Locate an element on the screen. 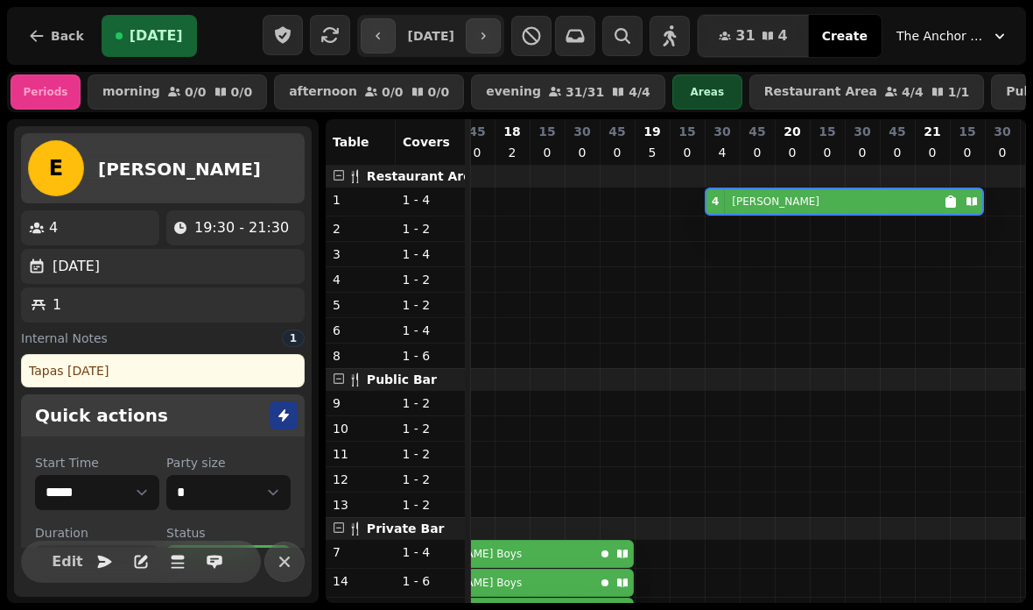  span: Back is located at coordinates (67, 36).